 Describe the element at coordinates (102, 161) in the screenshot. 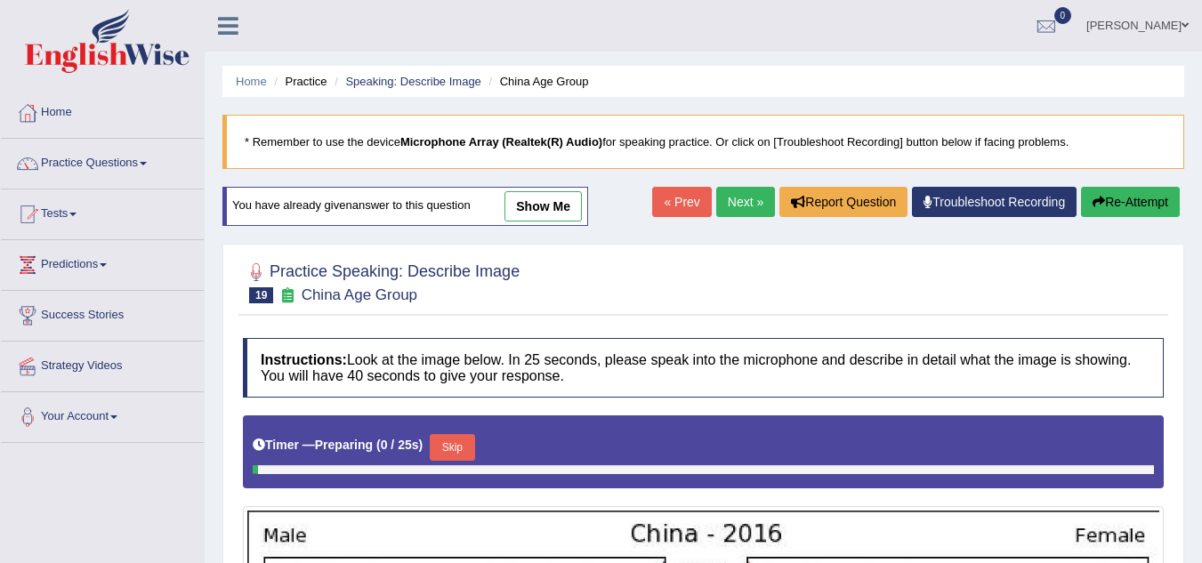

I see `a: Practice Questions` at that location.